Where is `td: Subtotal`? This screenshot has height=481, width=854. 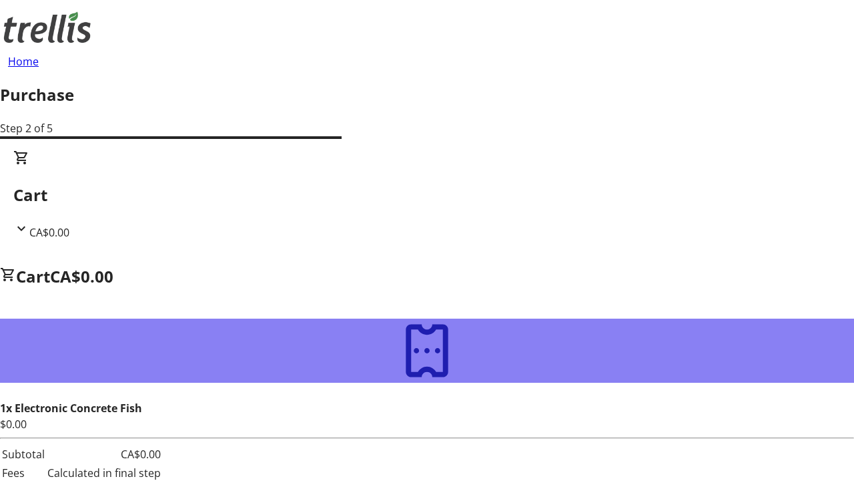 td: Subtotal is located at coordinates (23, 454).